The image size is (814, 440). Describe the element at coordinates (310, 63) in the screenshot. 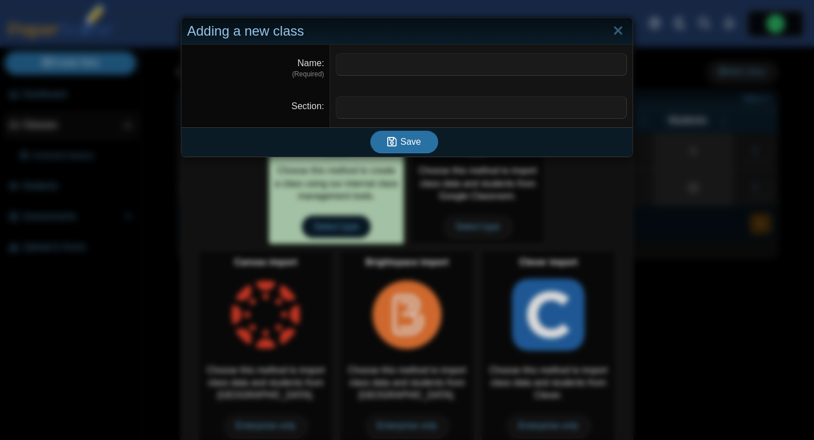

I see `label: Name` at that location.